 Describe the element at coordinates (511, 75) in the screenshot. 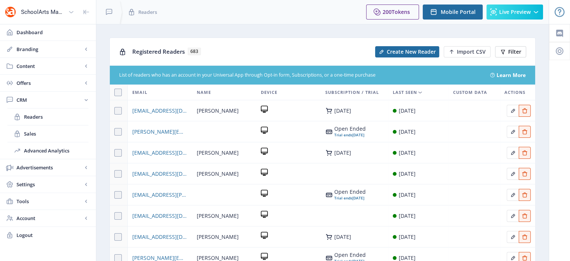

I see `a: Learn More` at that location.